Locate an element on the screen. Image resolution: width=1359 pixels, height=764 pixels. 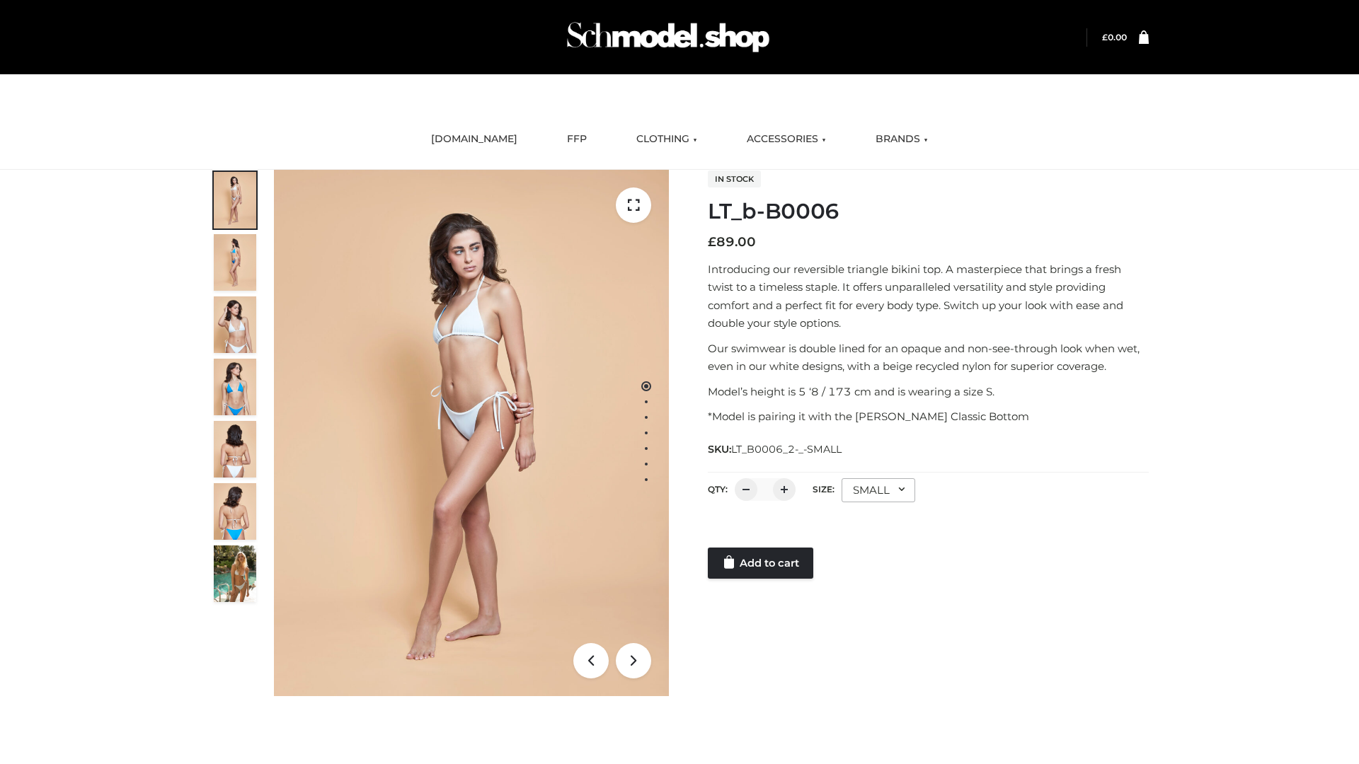
bdi: 0.00 is located at coordinates (1114, 37).